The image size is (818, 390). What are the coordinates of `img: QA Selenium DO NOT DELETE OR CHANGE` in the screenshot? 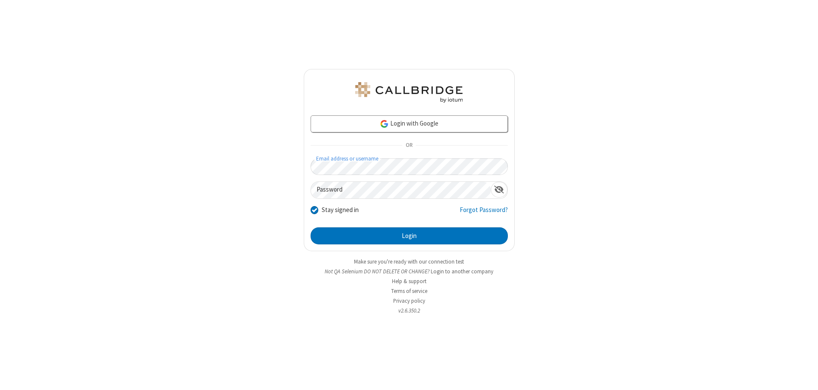 It's located at (409, 92).